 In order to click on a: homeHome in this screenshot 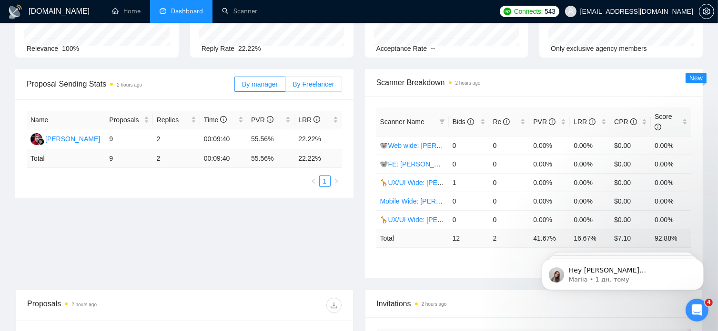, I will do `click(126, 11)`.